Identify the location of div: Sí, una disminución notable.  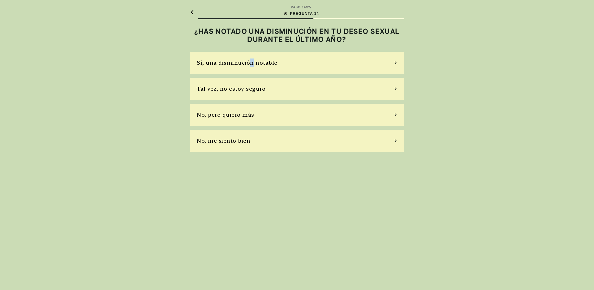
(237, 62).